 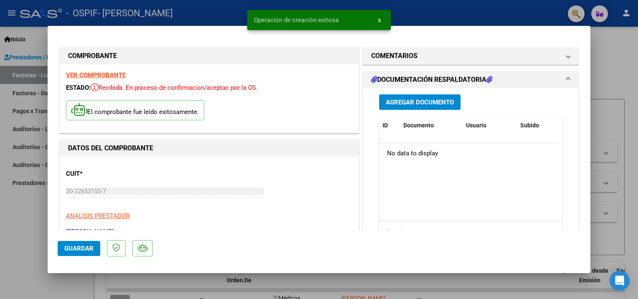 What do you see at coordinates (418, 125) in the screenshot?
I see `span: Documento` at bounding box center [418, 125].